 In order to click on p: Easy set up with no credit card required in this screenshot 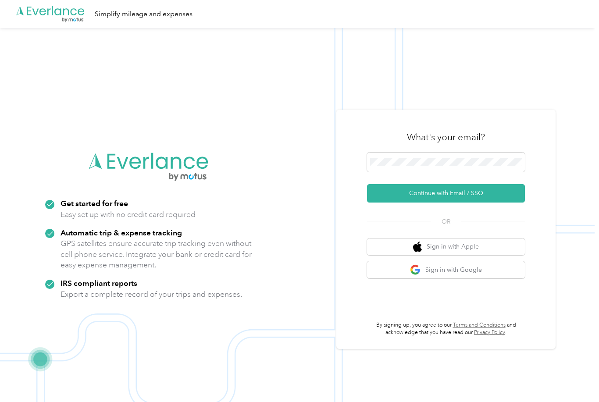, I will do `click(128, 214)`.